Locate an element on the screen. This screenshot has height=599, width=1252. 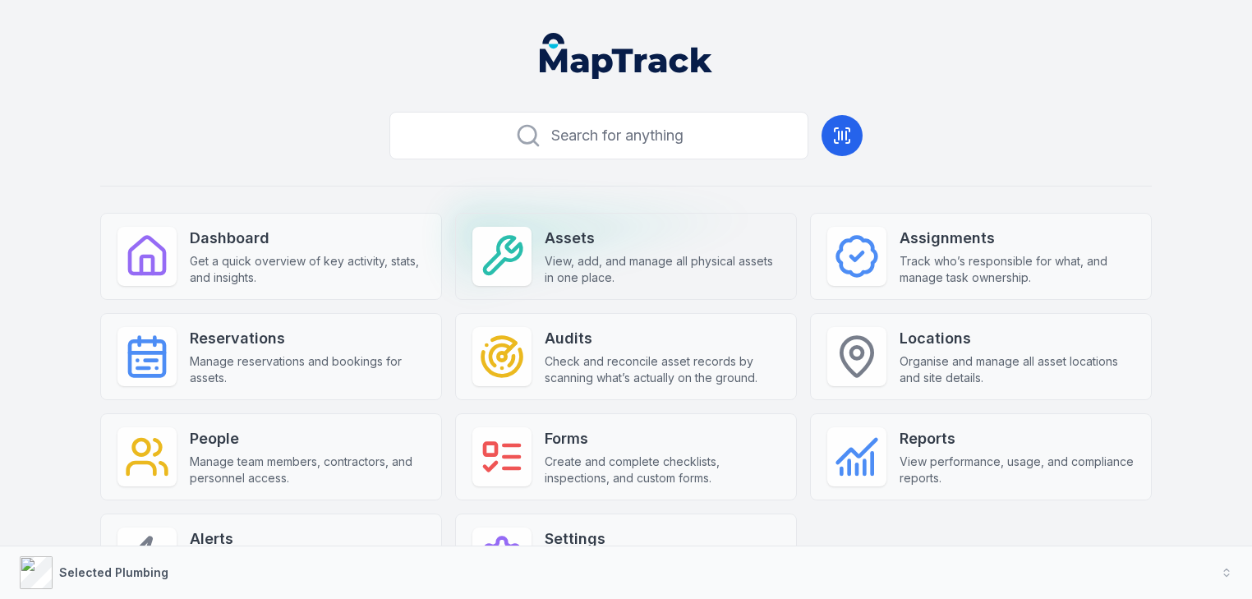
strong: Locations is located at coordinates (1017, 338).